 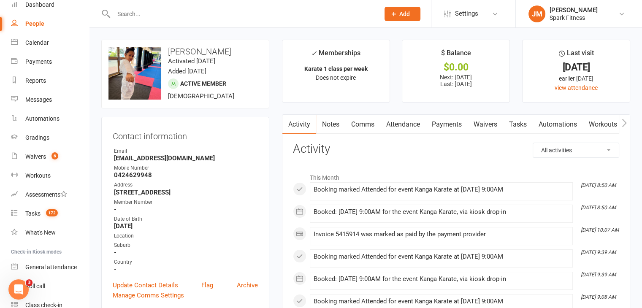 I want to click on div: Gradings, so click(x=37, y=138).